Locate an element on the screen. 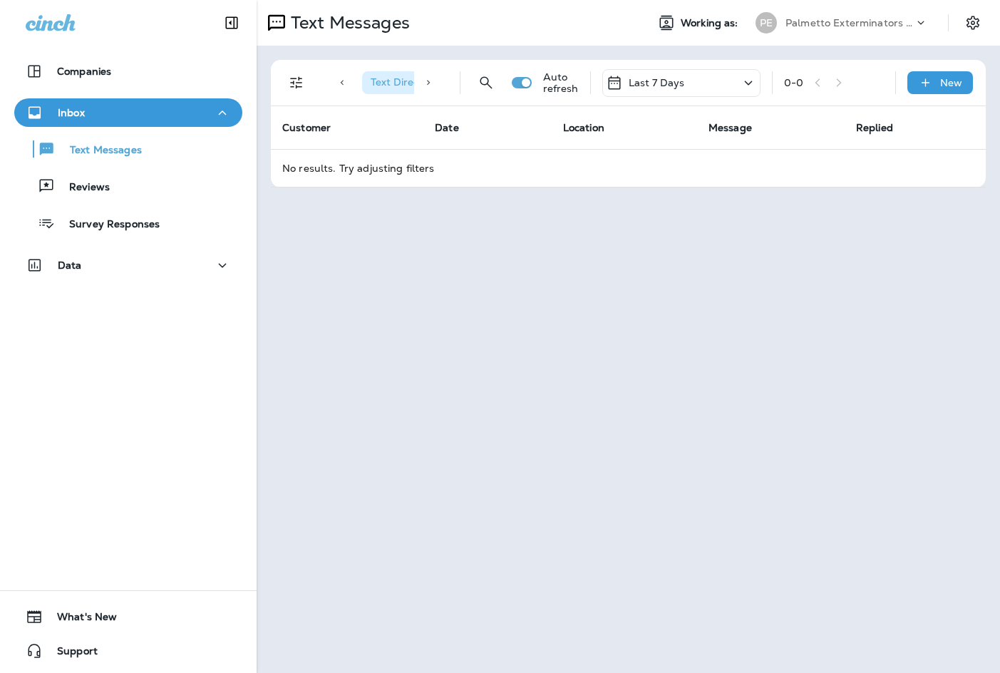 The image size is (1000, 673). p: Palmetto Exterminators LLC is located at coordinates (849, 23).